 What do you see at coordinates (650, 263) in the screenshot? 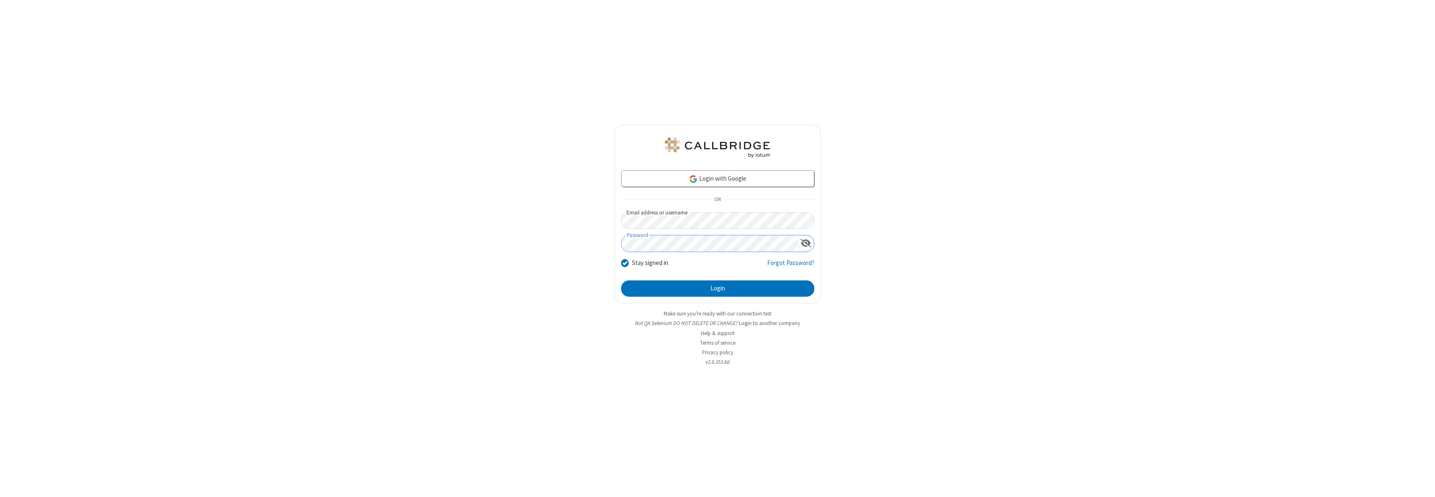
I see `label: Stay signed in` at bounding box center [650, 263].